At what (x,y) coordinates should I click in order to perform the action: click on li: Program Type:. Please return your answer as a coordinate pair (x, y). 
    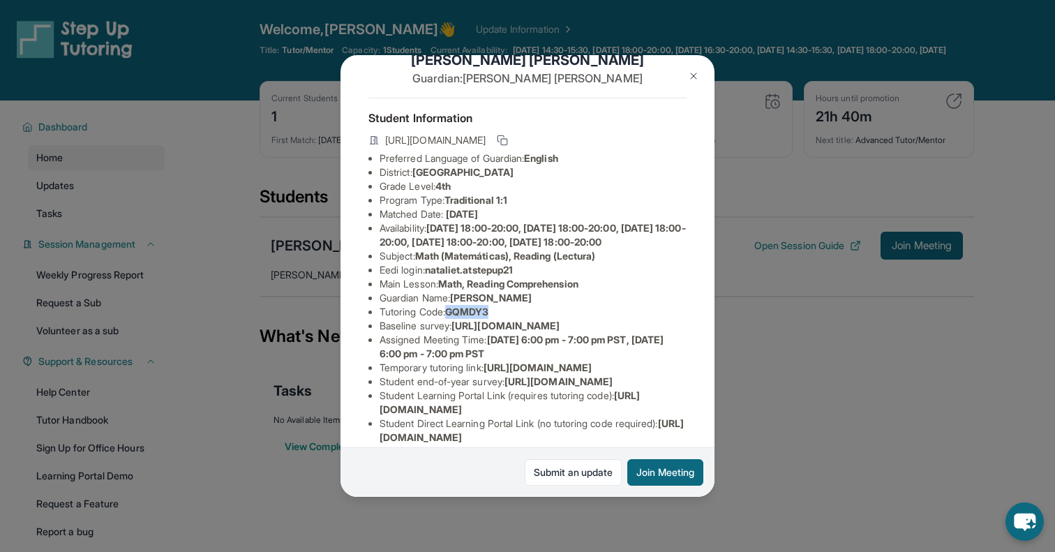
    Looking at the image, I should click on (533, 200).